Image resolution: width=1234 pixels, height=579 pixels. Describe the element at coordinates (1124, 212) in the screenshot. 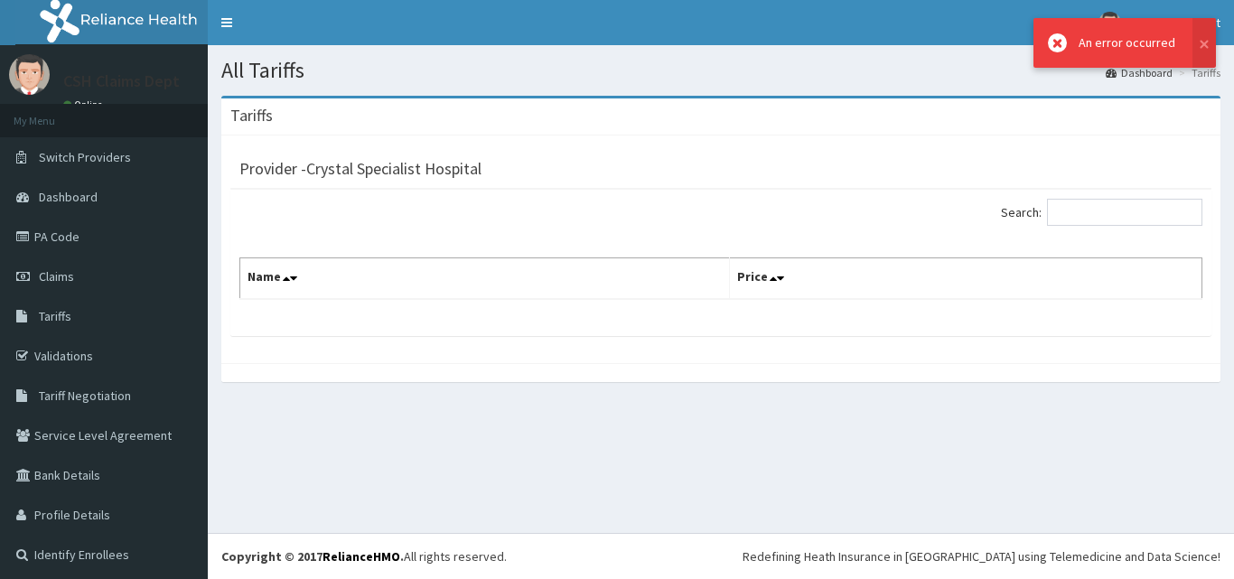

I see `input: Search:` at that location.